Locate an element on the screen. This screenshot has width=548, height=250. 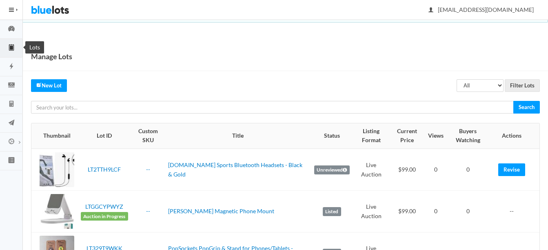
a: LTGGCYPWYZ is located at coordinates (104, 206).